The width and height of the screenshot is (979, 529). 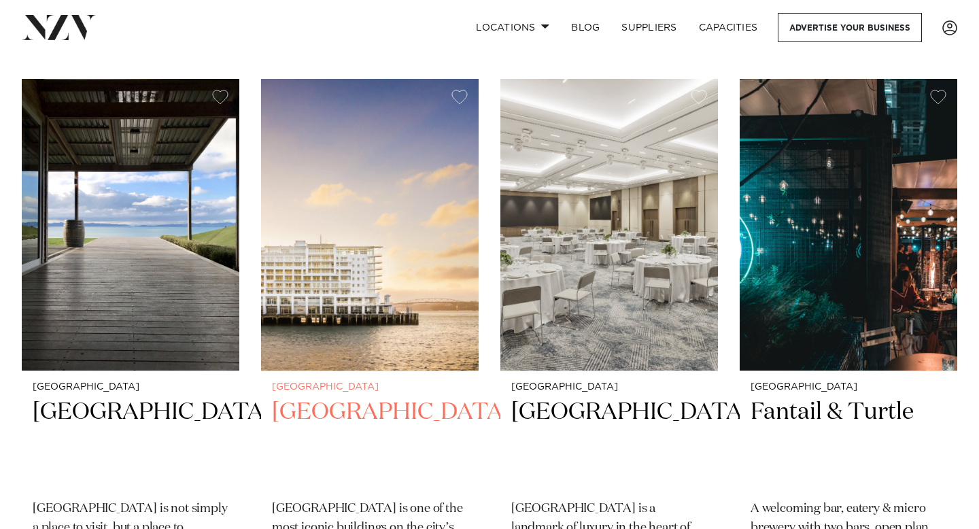 What do you see at coordinates (848, 442) in the screenshot?
I see `h2: Fantail & Turtle` at bounding box center [848, 442].